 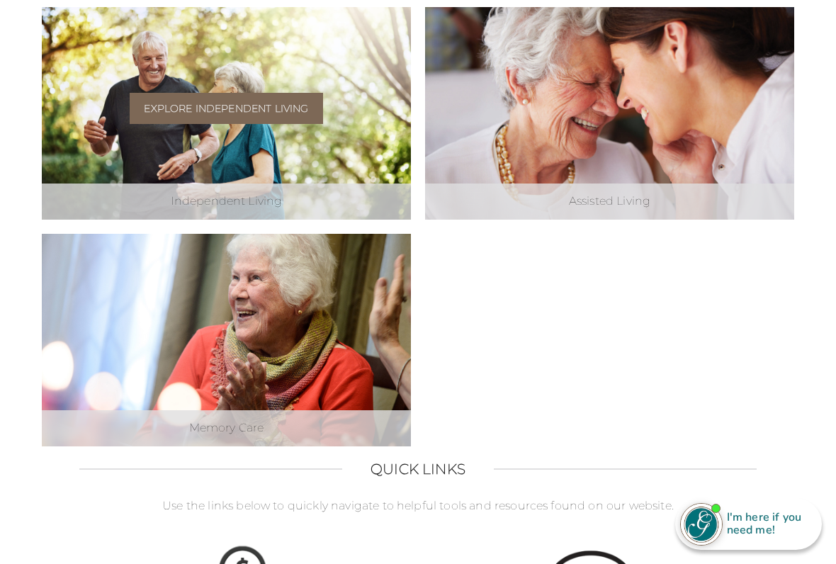 What do you see at coordinates (226, 108) in the screenshot?
I see `a: Explore Independent Living` at bounding box center [226, 108].